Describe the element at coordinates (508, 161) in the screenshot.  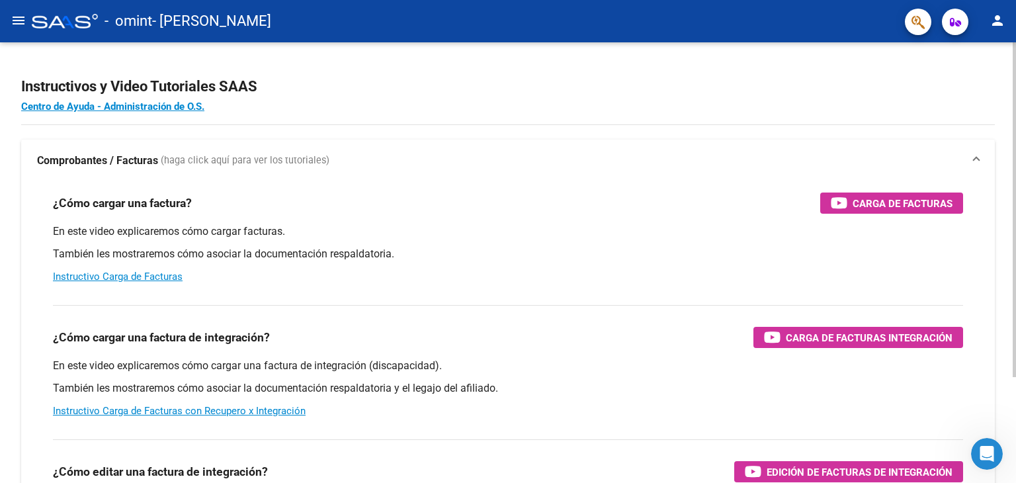
I see `mat-expansion-panel-header: Comprobantes / Facturas (haga click aquí para ver los tutoriales)` at that location.